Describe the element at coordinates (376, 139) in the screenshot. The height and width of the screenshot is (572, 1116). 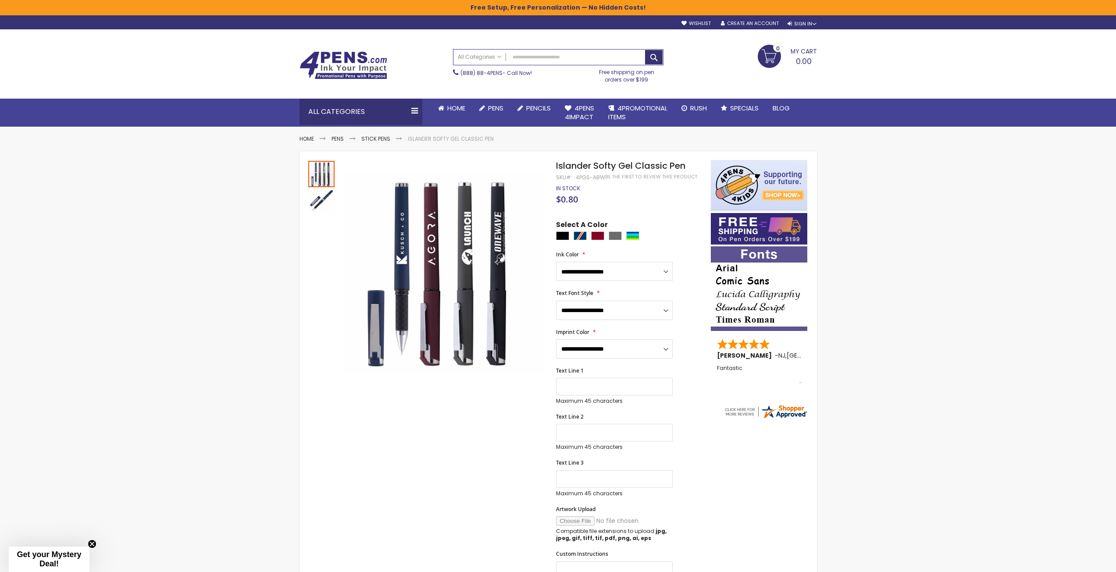
I see `a: Stick Pens` at that location.